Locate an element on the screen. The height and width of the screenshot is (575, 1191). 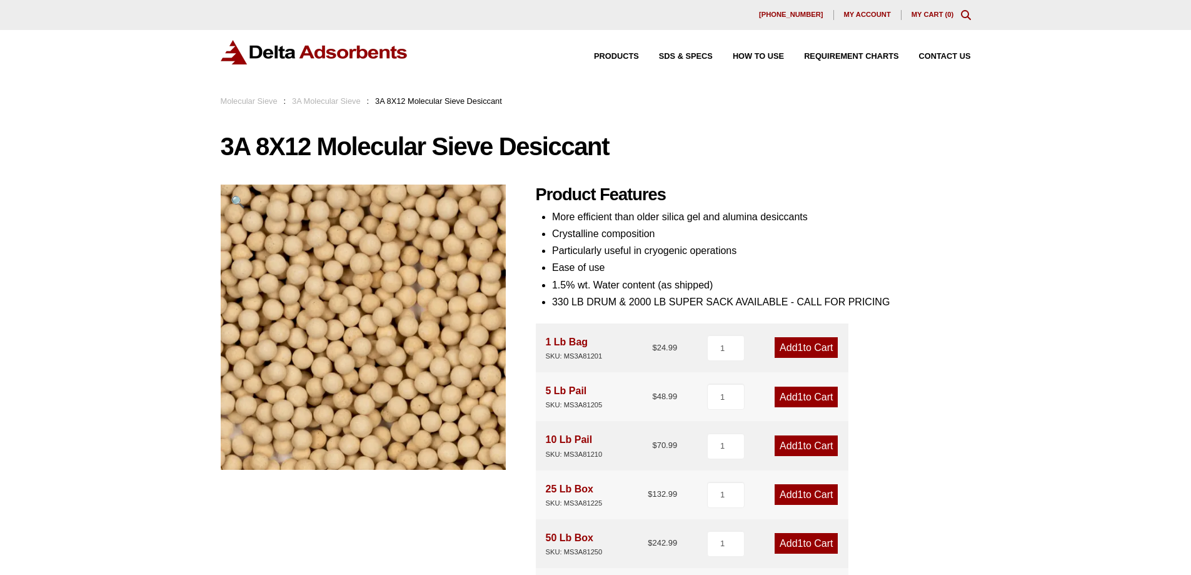
span: 3A 8X12 Molecular Sieve Desiccant is located at coordinates (438, 101).